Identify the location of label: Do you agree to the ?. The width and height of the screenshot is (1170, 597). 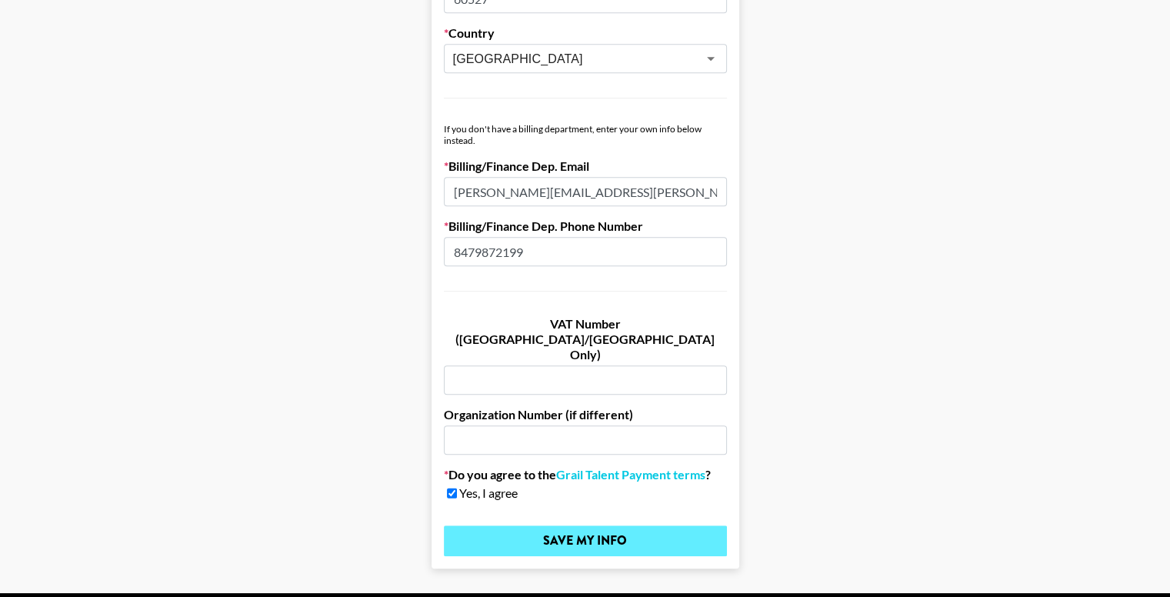
(585, 475).